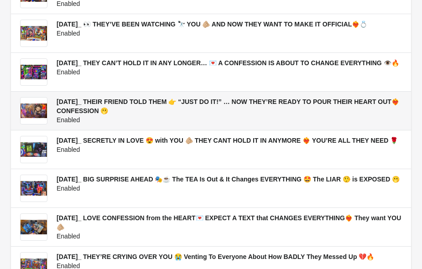 This screenshot has height=269, width=422. What do you see at coordinates (34, 72) in the screenshot?
I see `img: 2025.09.13_ THEY CAN’T HOLD IT IN ANY LONGER… 💌 A CONFESSION IS ABOUT TO CHANGE EVERYTHING 👁️🔥` at bounding box center [34, 72].